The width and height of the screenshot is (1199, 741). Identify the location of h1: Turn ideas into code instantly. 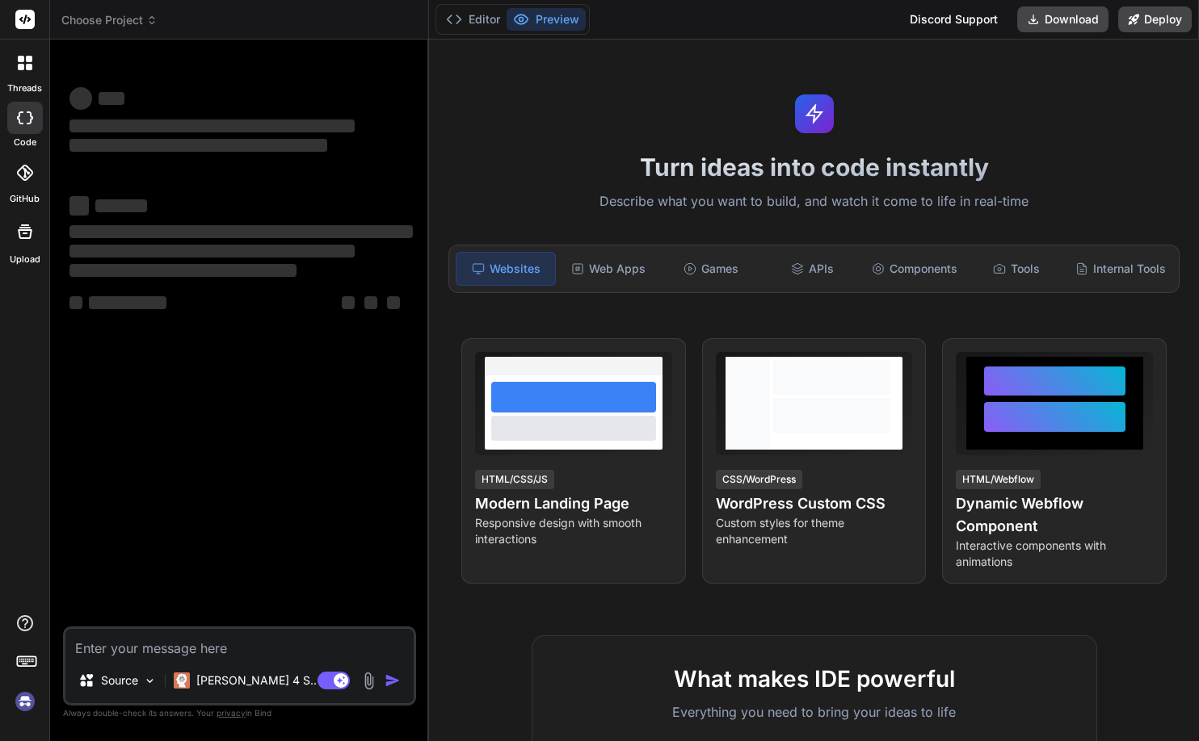
(813, 167).